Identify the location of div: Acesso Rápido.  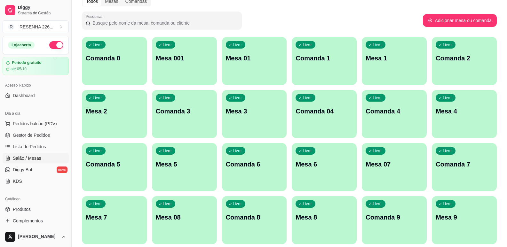
(36, 85).